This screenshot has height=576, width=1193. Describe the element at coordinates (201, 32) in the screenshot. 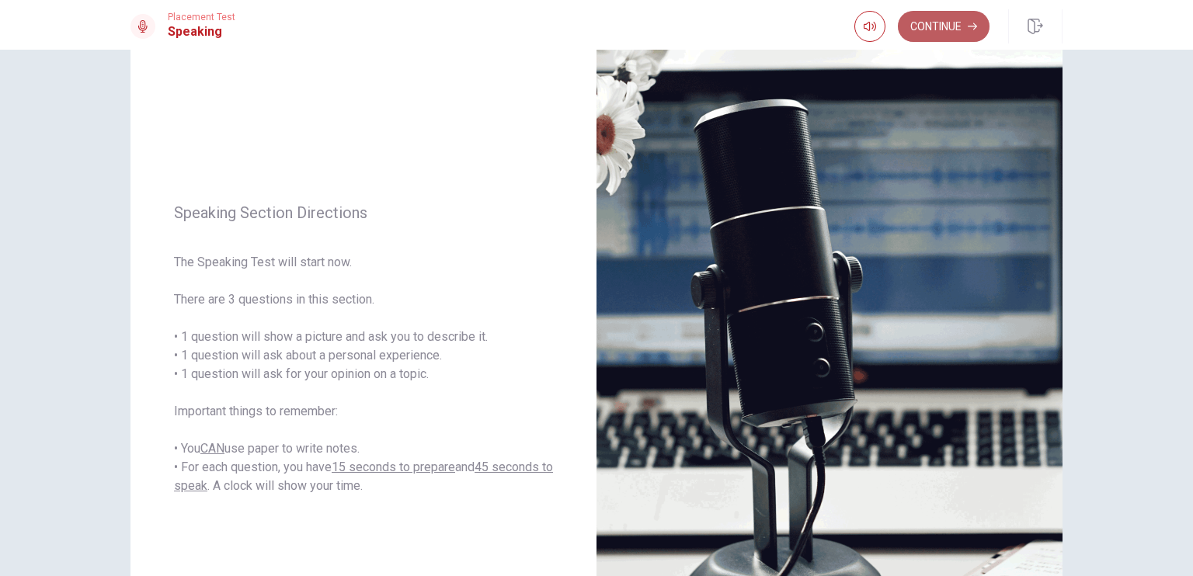

I see `h1: Speaking` at that location.